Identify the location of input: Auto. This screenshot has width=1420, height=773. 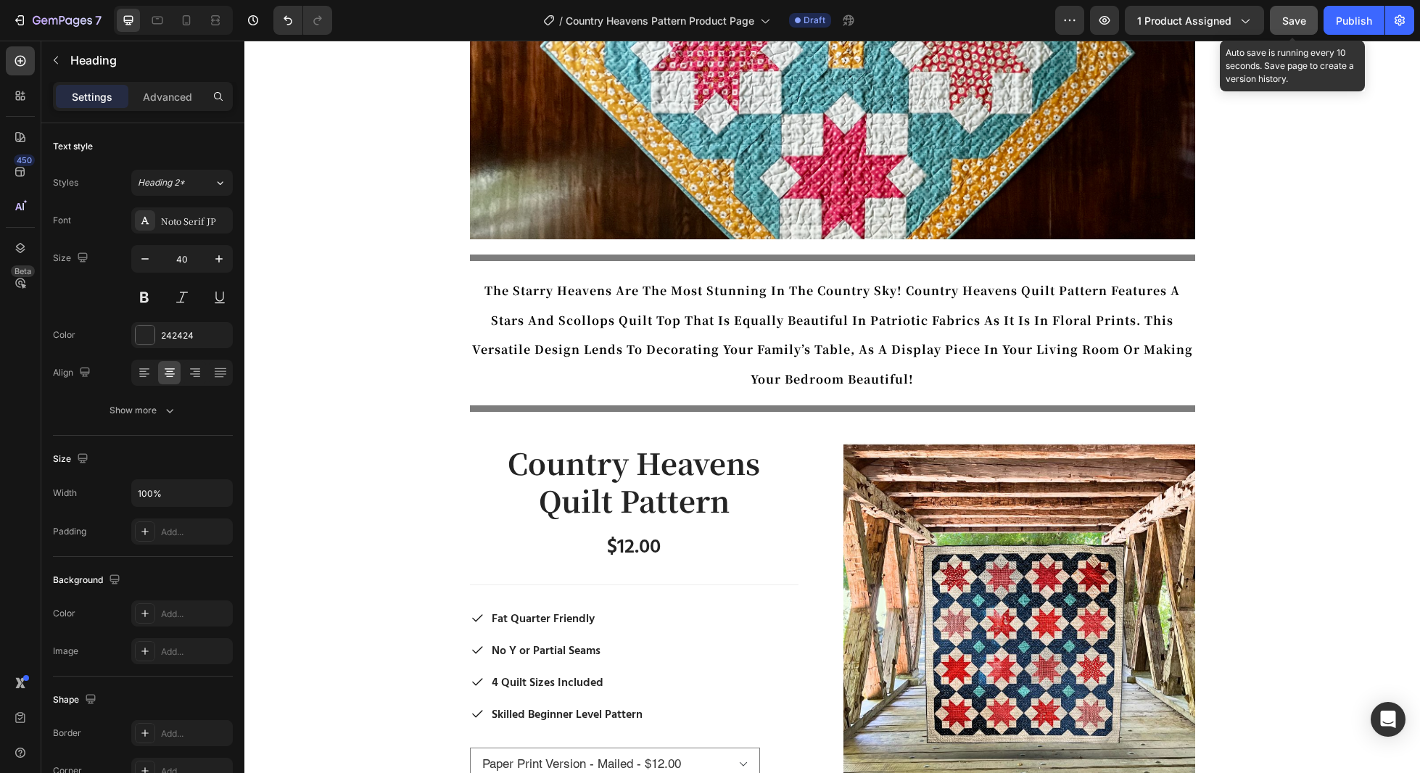
(182, 493).